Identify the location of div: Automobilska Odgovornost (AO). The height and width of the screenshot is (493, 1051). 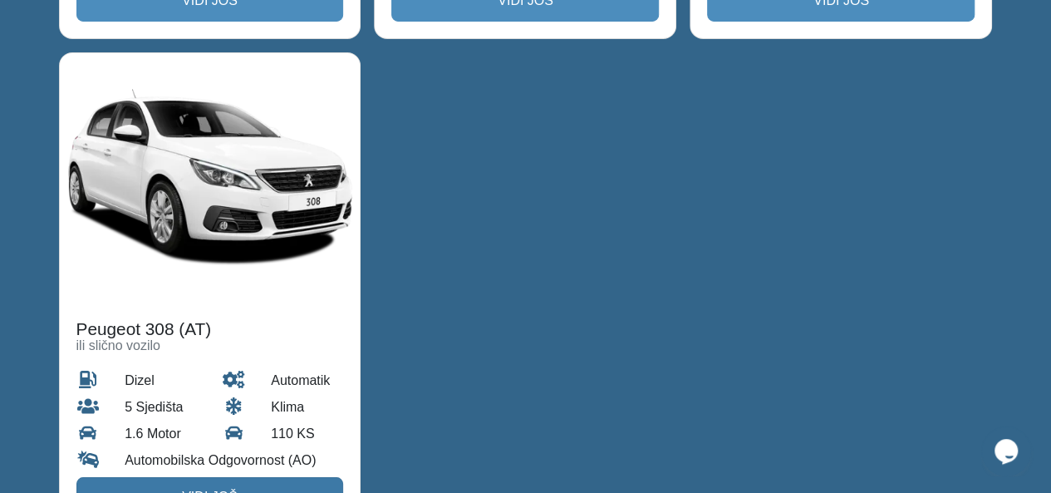
(233, 460).